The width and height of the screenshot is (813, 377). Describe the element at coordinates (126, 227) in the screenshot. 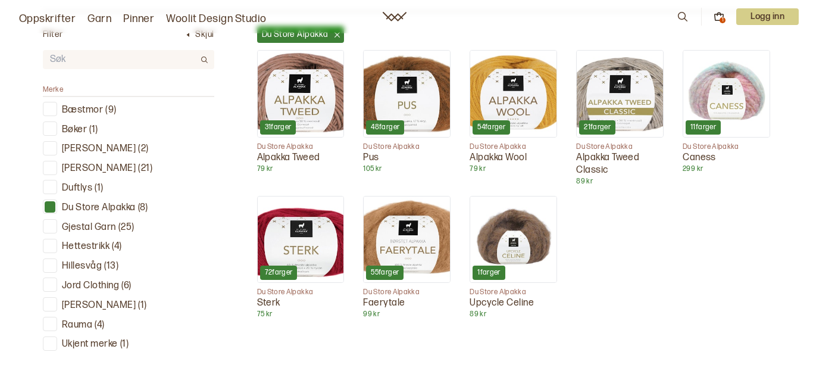

I see `p: ( 25 )` at that location.